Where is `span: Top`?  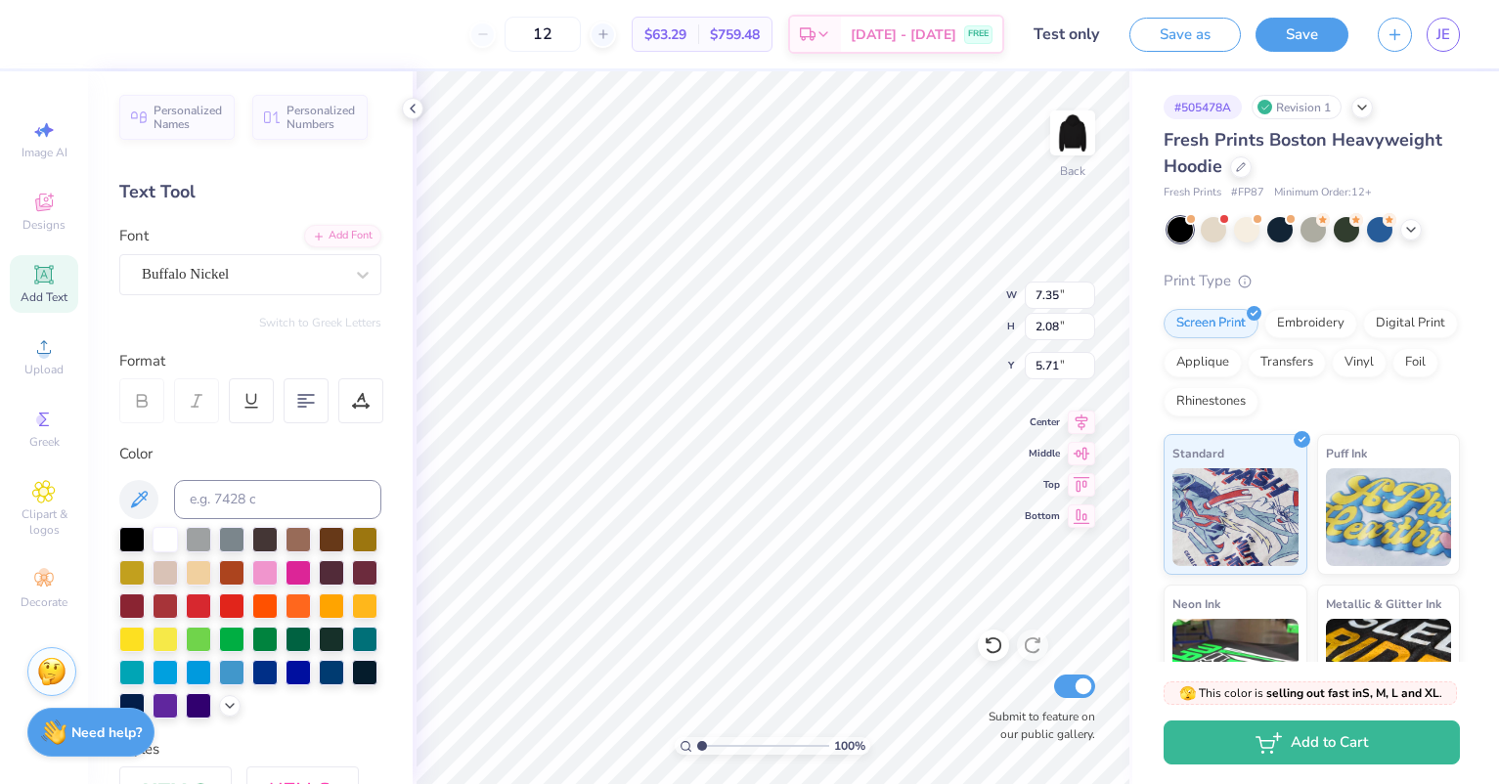 span: Top is located at coordinates (1042, 485).